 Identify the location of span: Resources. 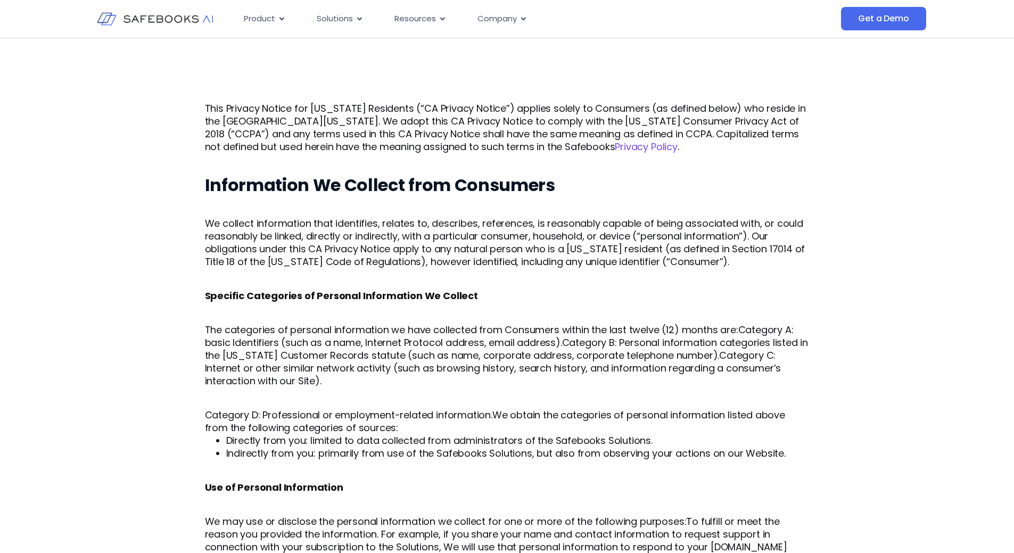
(415, 19).